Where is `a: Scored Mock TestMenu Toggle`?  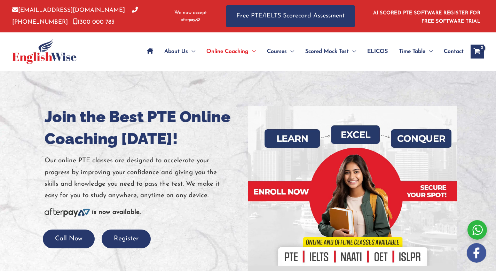 a: Scored Mock TestMenu Toggle is located at coordinates (330, 51).